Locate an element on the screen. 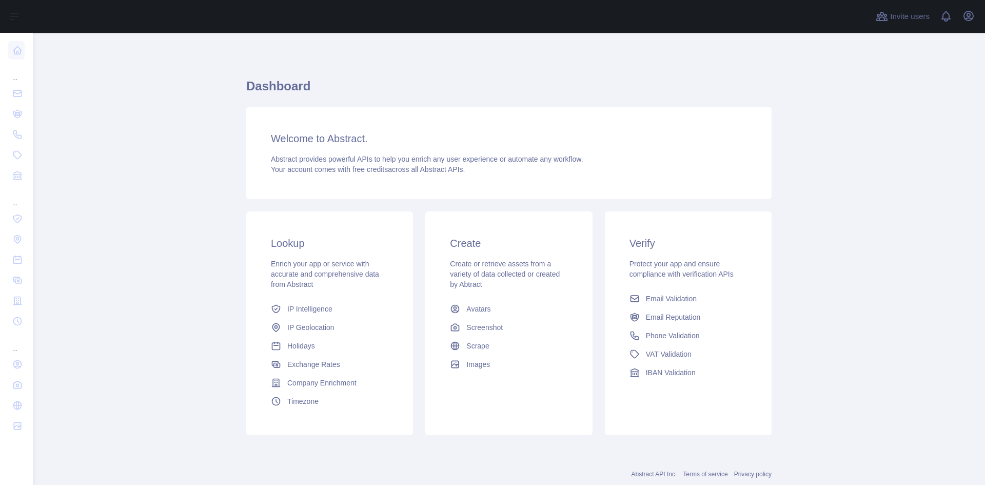 The height and width of the screenshot is (485, 985). a: VAT Validation is located at coordinates (688, 354).